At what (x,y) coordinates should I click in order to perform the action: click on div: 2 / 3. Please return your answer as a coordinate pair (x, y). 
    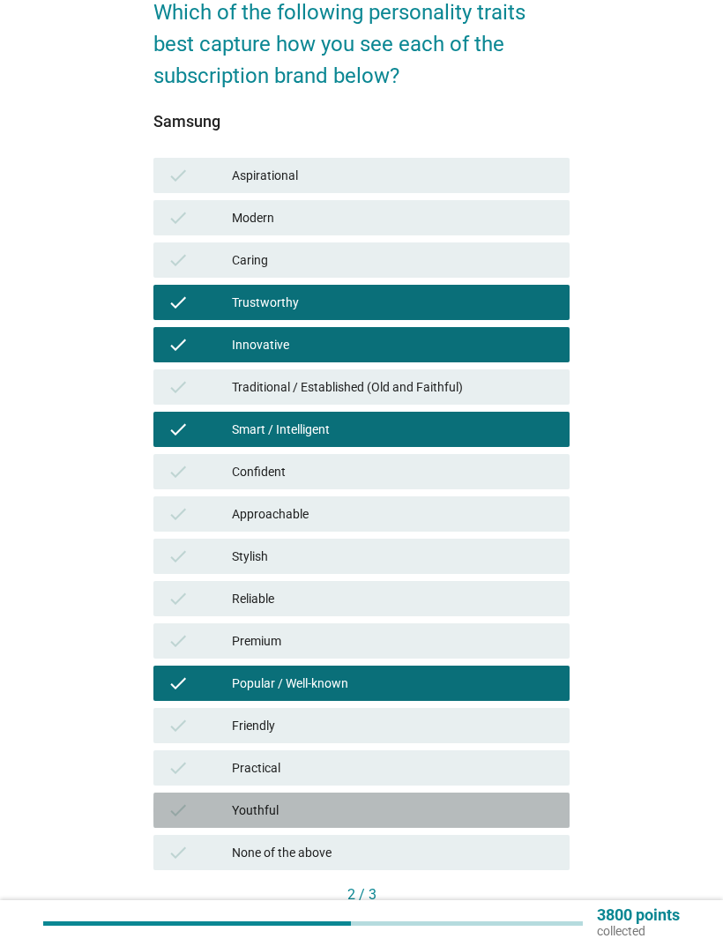
    Looking at the image, I should click on (362, 895).